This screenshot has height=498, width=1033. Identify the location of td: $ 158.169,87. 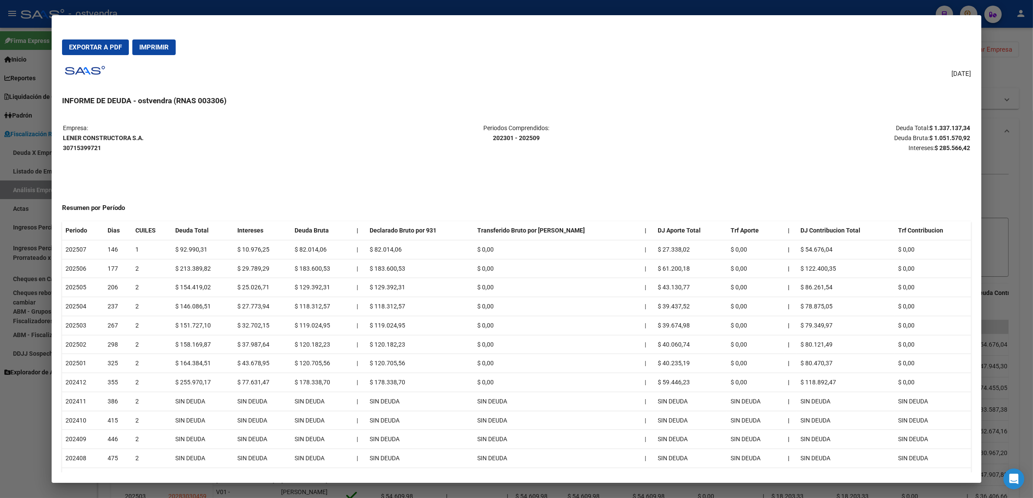
(203, 344).